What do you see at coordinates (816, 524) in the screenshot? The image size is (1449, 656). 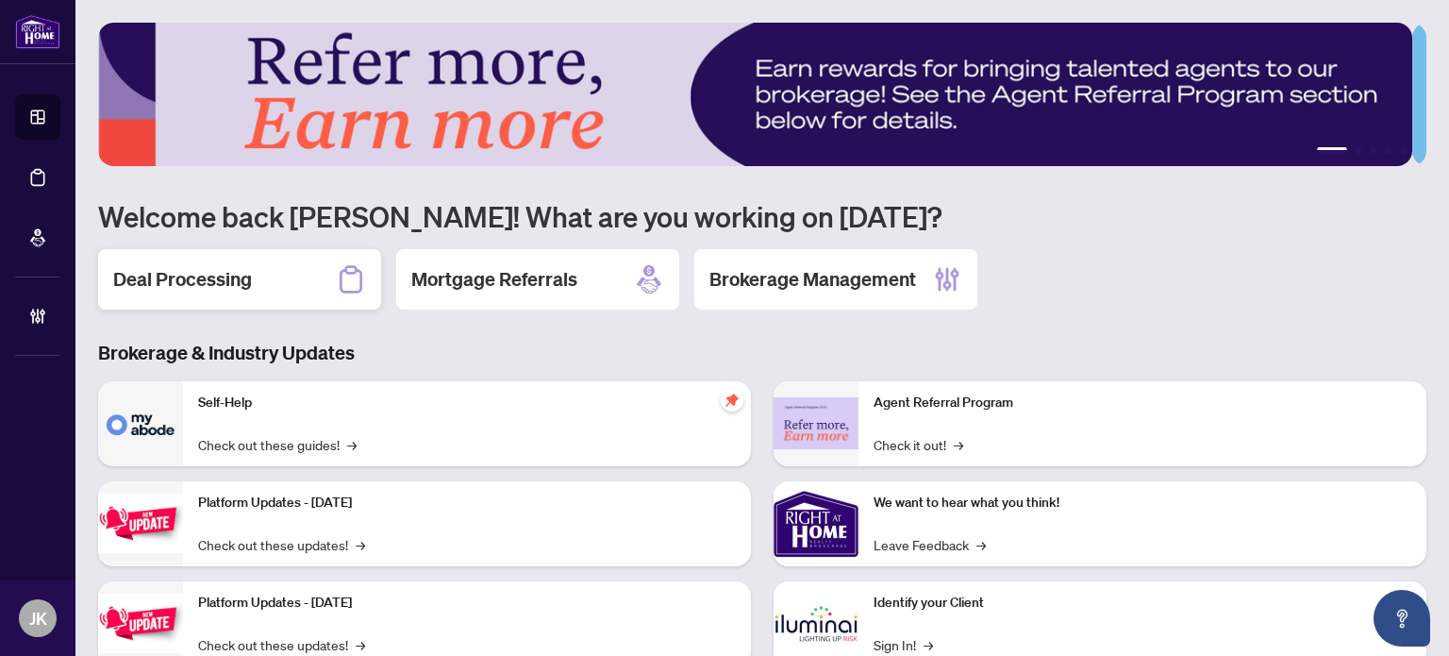 I see `img: We want to hear what you think!` at bounding box center [816, 524].